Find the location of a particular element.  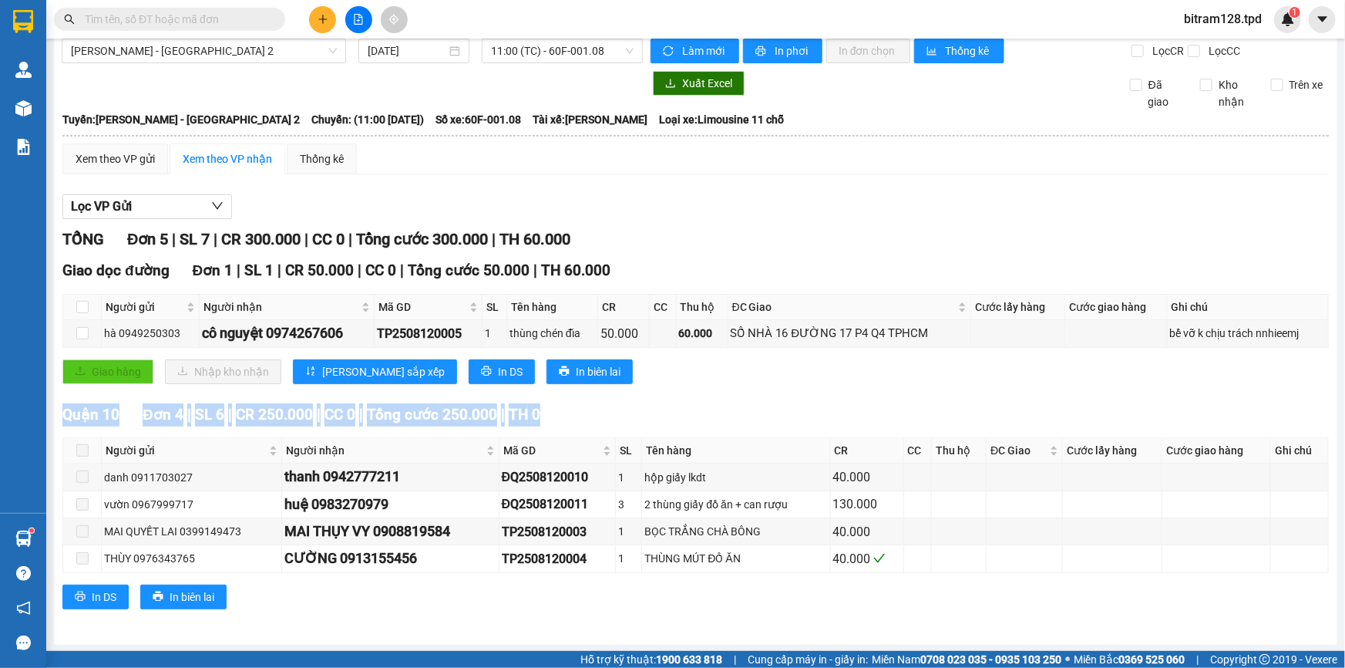

span: Phương Lâm - Sài Gòn 2 is located at coordinates (204, 51).